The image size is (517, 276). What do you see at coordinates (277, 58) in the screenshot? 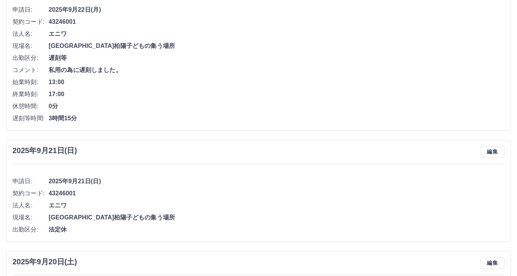
I see `span: 遅刻等` at bounding box center [277, 58].